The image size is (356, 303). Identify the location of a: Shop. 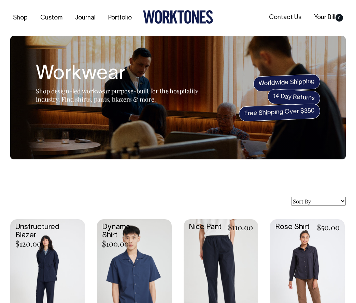
(20, 18).